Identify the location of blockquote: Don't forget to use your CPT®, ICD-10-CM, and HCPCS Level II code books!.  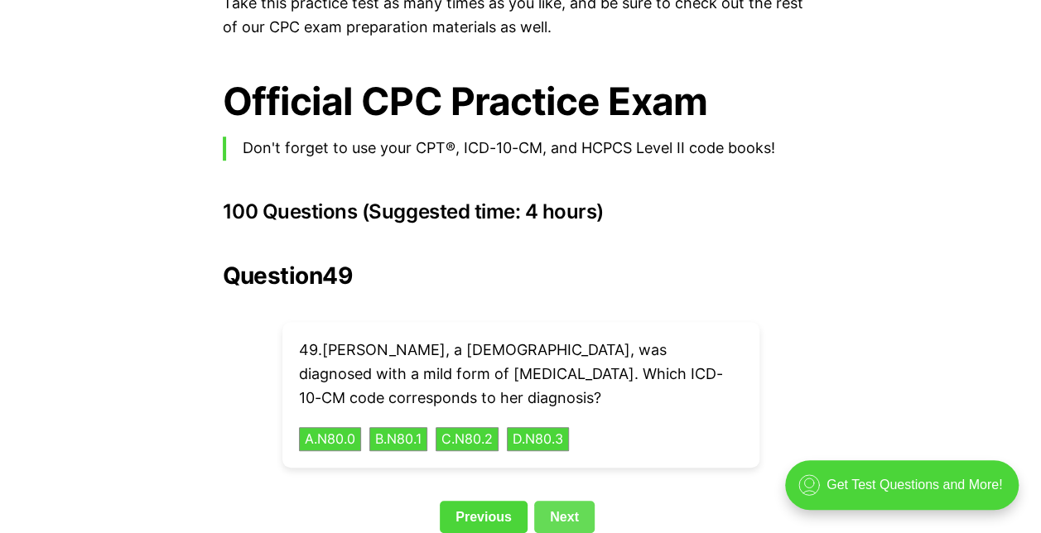
(521, 148).